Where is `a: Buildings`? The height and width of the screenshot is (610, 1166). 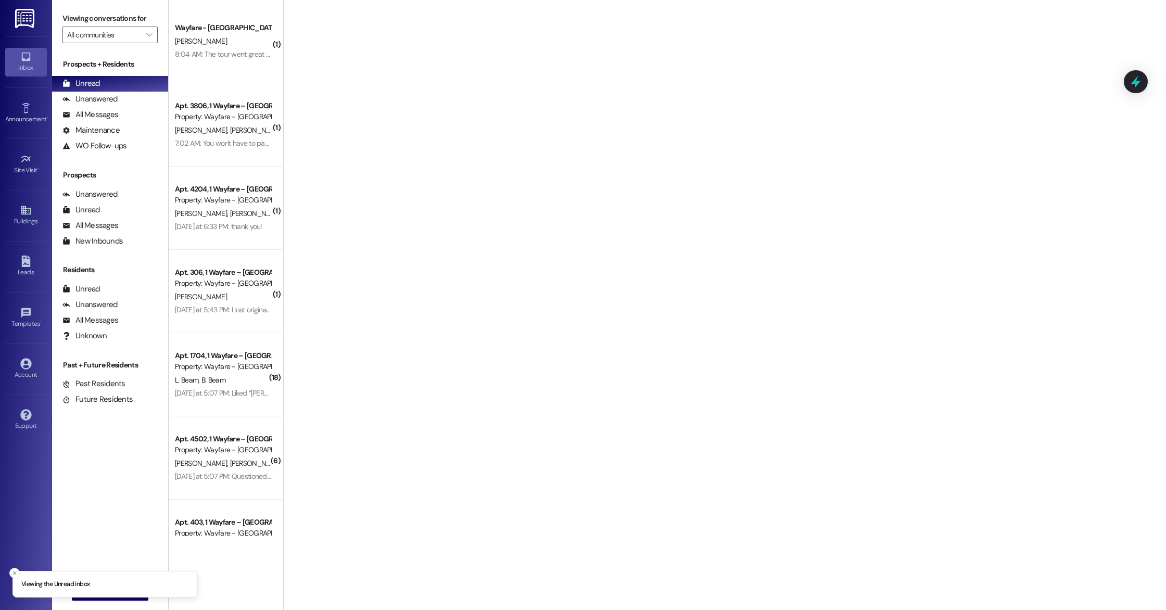 a: Buildings is located at coordinates (26, 215).